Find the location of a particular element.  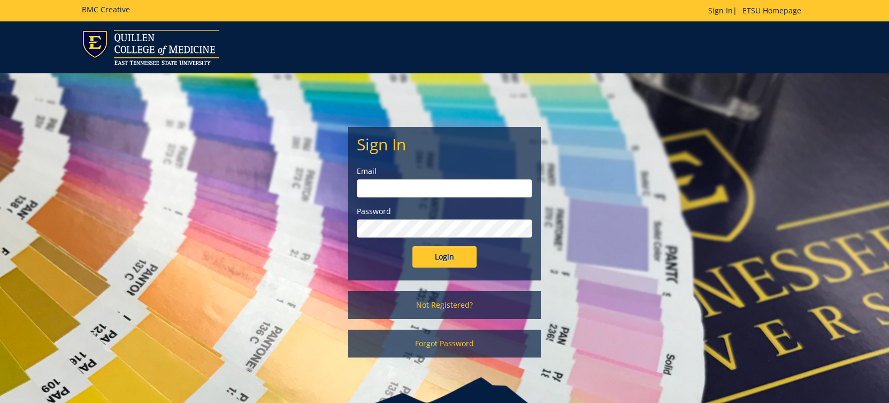

a: Not Registered? is located at coordinates (444, 305).